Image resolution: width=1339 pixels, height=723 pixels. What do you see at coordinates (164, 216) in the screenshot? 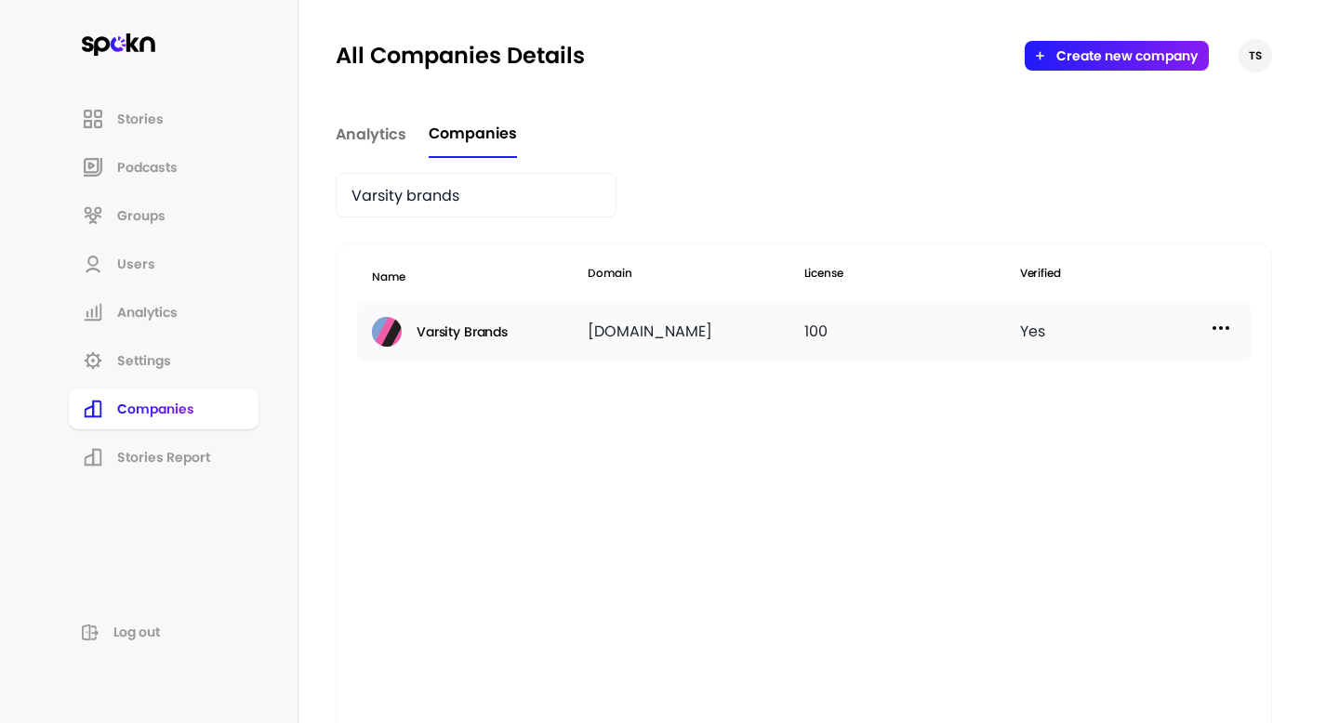
I see `a: Groups` at bounding box center [164, 216].